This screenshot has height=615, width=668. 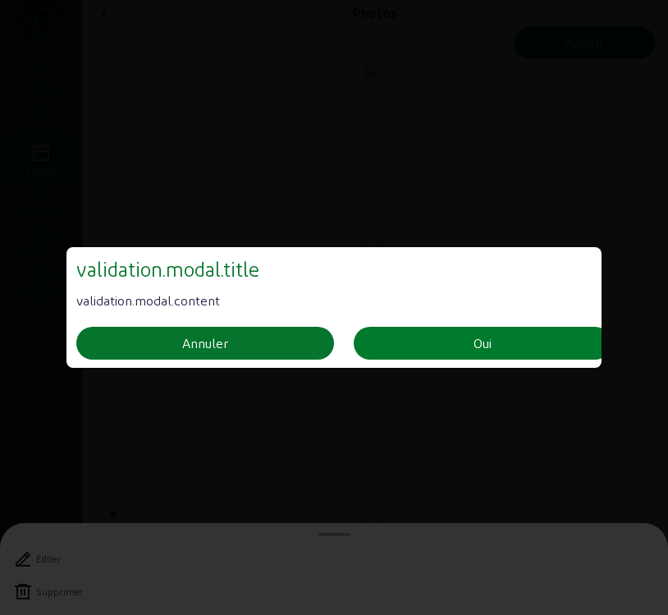 What do you see at coordinates (343, 305) in the screenshot?
I see `div: validation.modal.content` at bounding box center [343, 305].